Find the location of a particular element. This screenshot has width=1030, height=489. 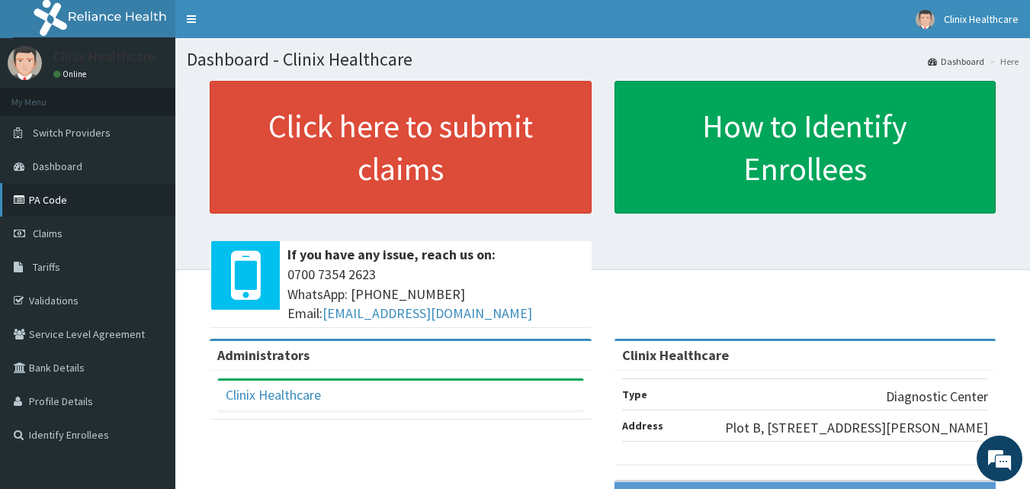

a: Click here to submit claims is located at coordinates (400, 147).